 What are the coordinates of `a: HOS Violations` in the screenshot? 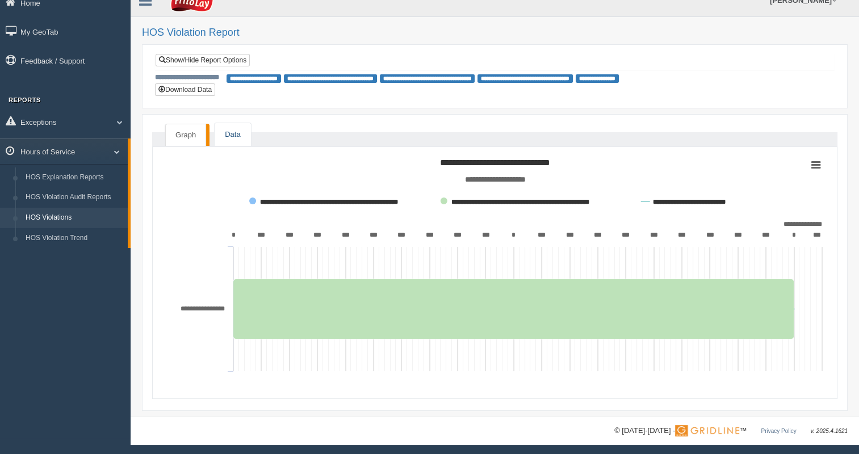 It's located at (74, 218).